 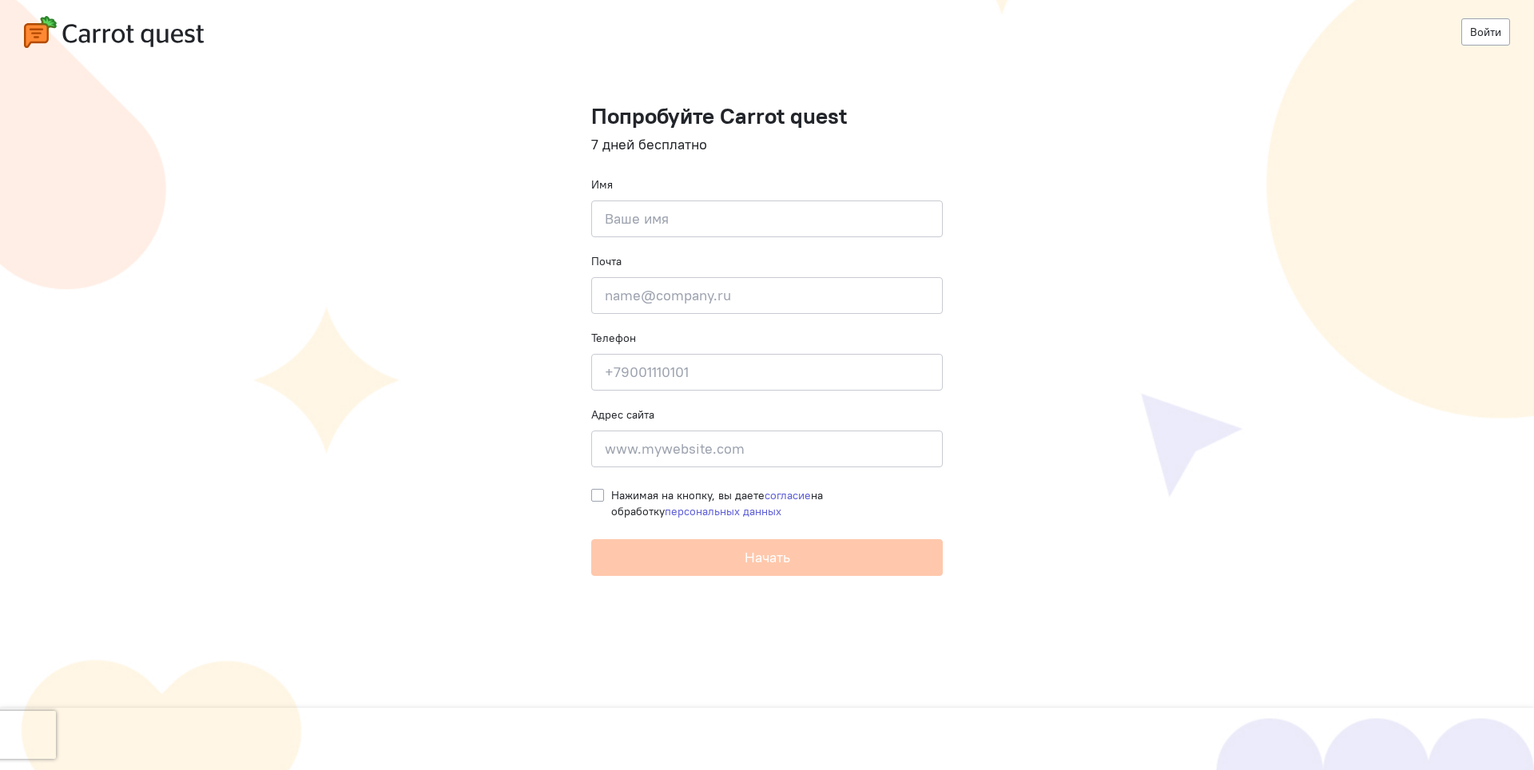 I want to click on label: Почта, so click(x=607, y=261).